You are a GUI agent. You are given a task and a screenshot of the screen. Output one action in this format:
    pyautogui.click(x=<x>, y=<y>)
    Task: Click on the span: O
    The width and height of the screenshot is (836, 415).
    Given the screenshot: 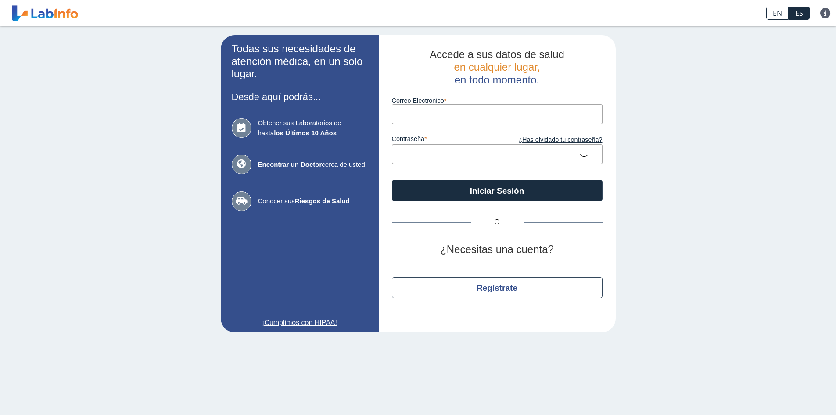 What is the action you would take?
    pyautogui.click(x=497, y=222)
    